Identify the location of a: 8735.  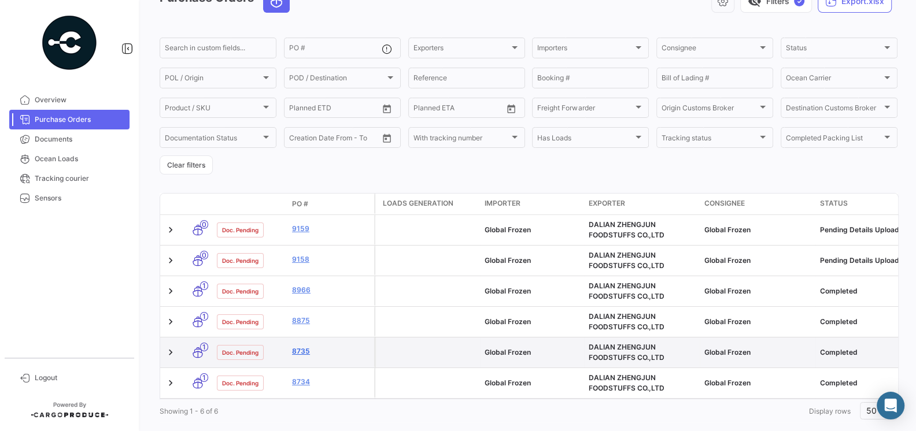
(331, 352).